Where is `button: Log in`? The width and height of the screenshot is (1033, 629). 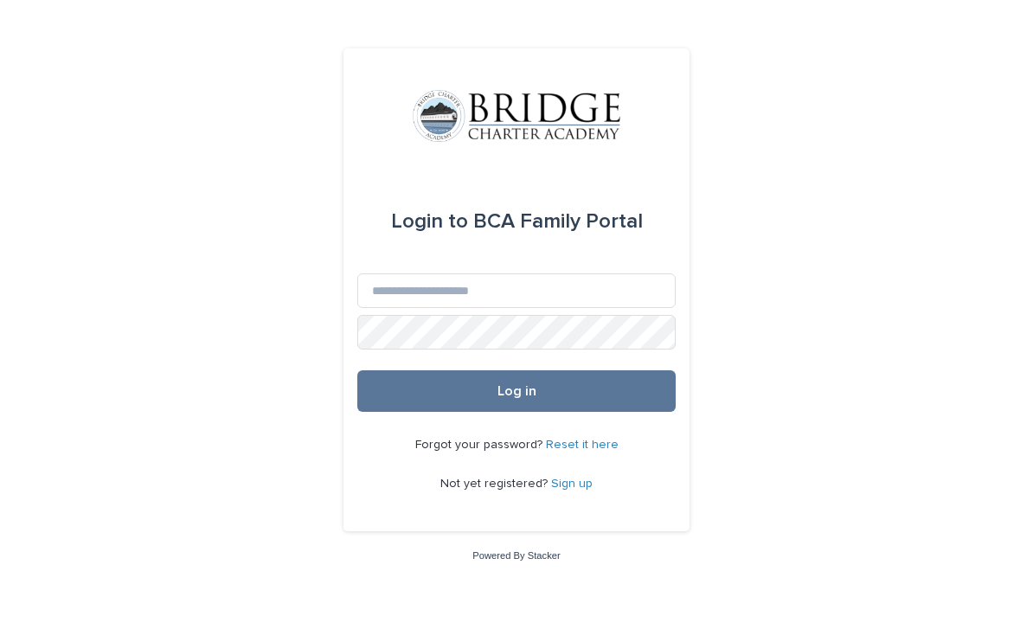 button: Log in is located at coordinates (517, 391).